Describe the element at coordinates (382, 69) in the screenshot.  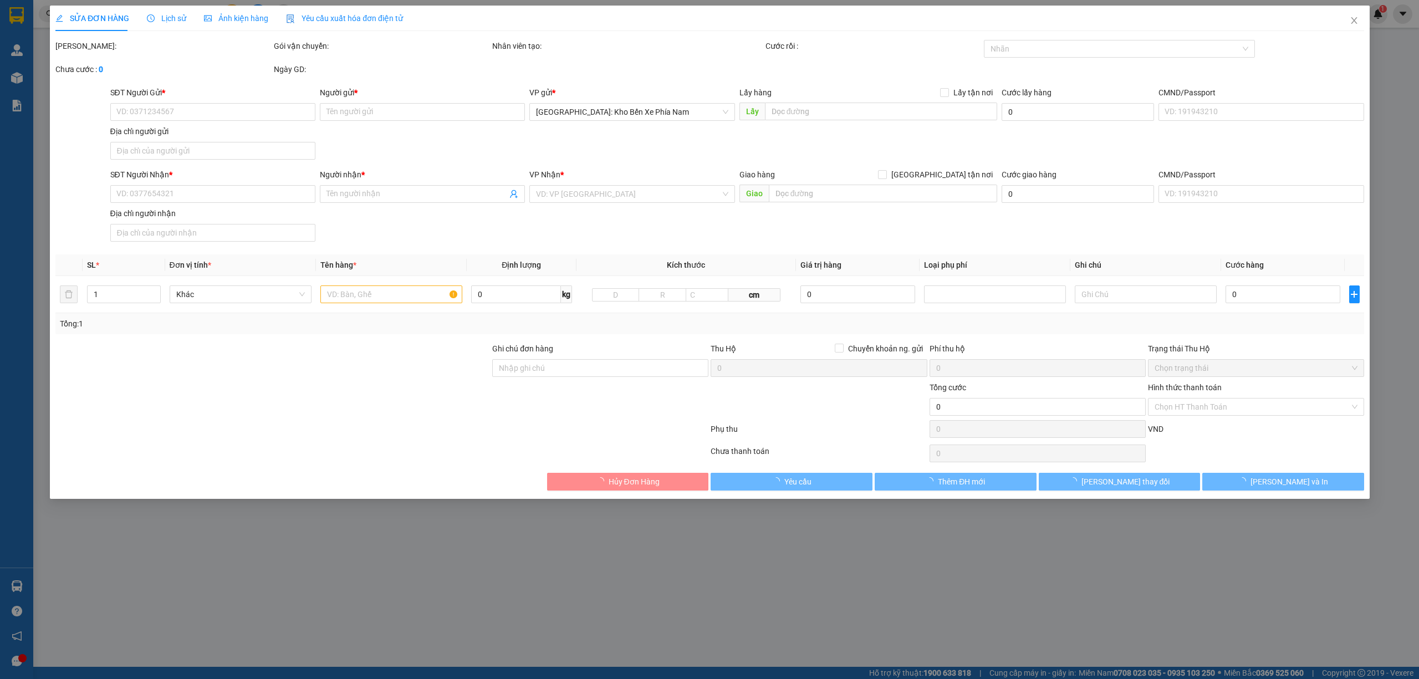
I see `div: Ngày GD:` at that location.